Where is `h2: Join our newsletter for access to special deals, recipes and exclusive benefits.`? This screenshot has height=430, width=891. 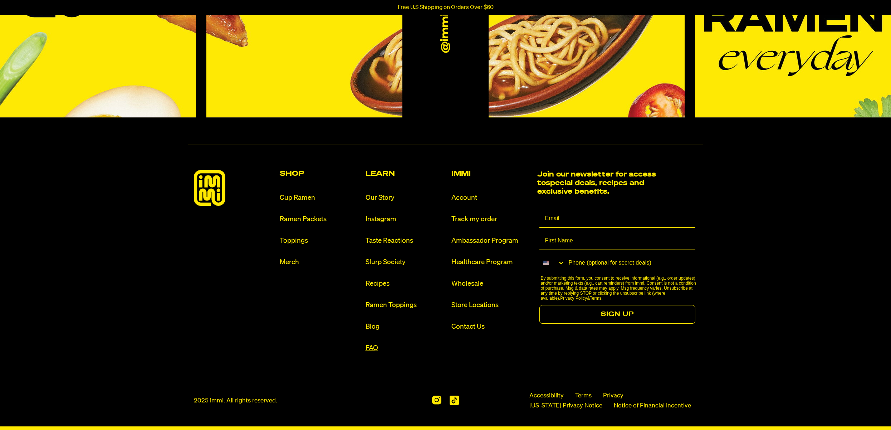 h2: Join our newsletter for access to special deals, recipes and exclusive benefits. is located at coordinates (599, 183).